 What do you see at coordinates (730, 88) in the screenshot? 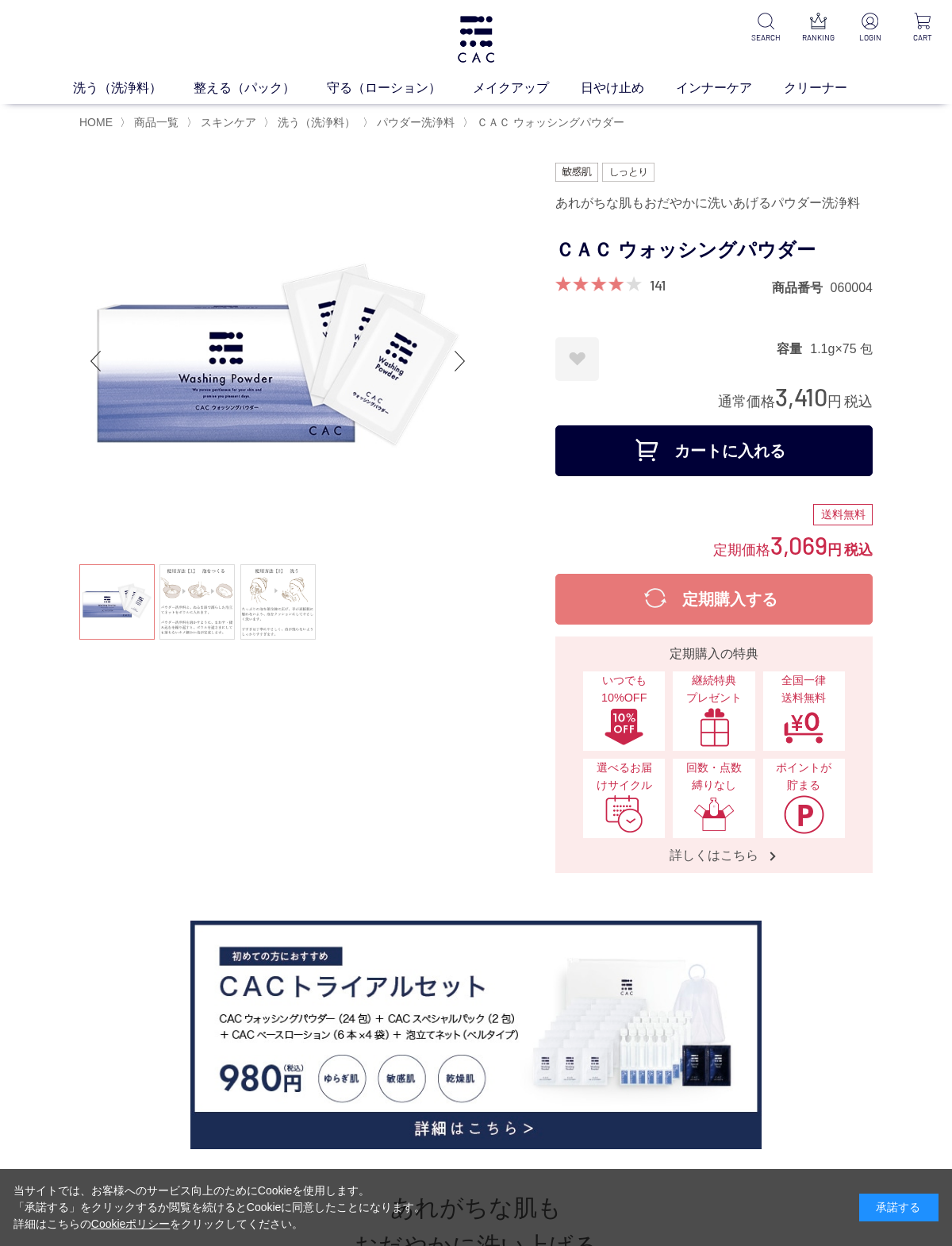
I see `a: インナーケア` at bounding box center [730, 88].